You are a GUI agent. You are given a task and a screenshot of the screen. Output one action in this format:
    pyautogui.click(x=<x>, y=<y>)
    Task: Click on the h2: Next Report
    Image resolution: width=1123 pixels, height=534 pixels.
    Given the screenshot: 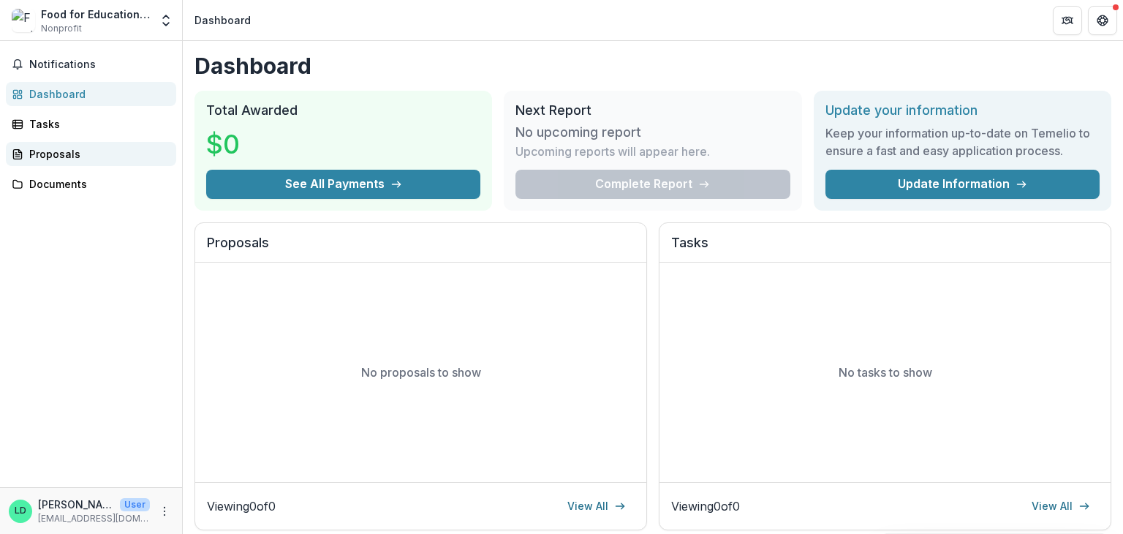 What is the action you would take?
    pyautogui.click(x=652, y=110)
    